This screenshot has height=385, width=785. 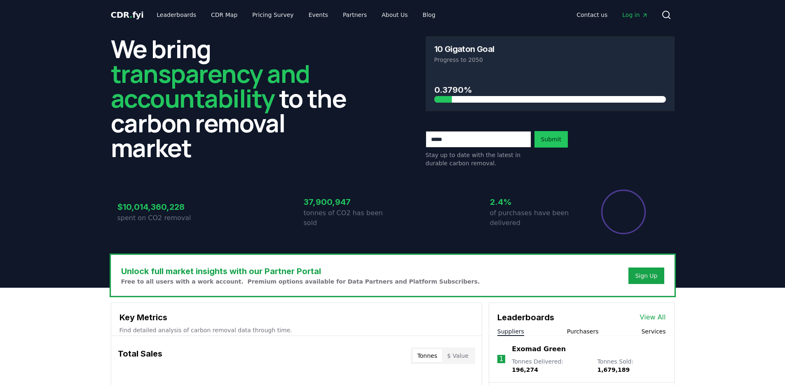 I want to click on h3: 37,900,947, so click(x=348, y=202).